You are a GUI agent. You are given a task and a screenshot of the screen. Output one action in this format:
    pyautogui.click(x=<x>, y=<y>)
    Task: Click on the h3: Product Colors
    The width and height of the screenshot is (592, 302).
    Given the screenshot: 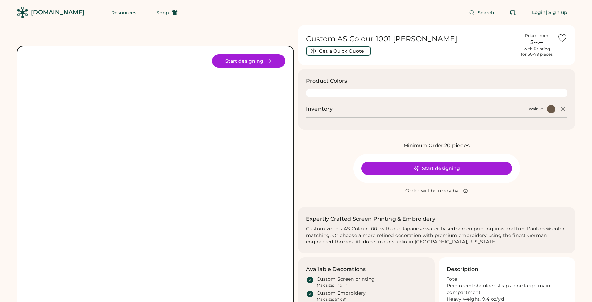 What is the action you would take?
    pyautogui.click(x=327, y=81)
    